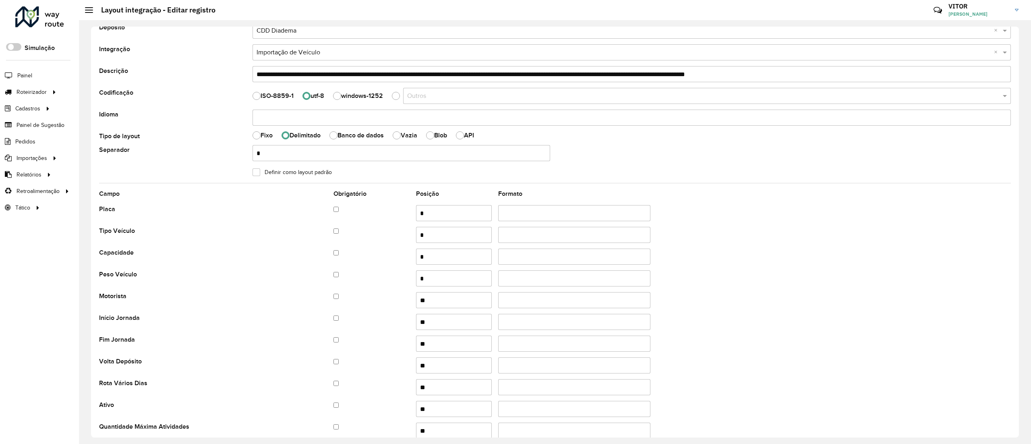 The height and width of the screenshot is (444, 1031). What do you see at coordinates (171, 154) in the screenshot?
I see `label: Separador` at bounding box center [171, 154].